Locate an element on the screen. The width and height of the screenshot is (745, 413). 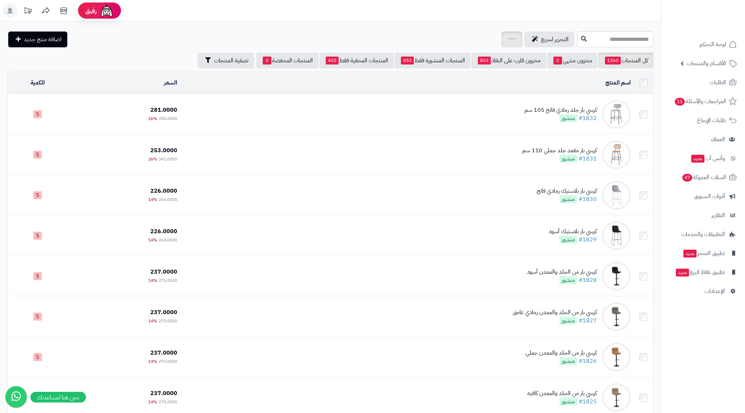
span: 226.0000 is located at coordinates (164, 191).